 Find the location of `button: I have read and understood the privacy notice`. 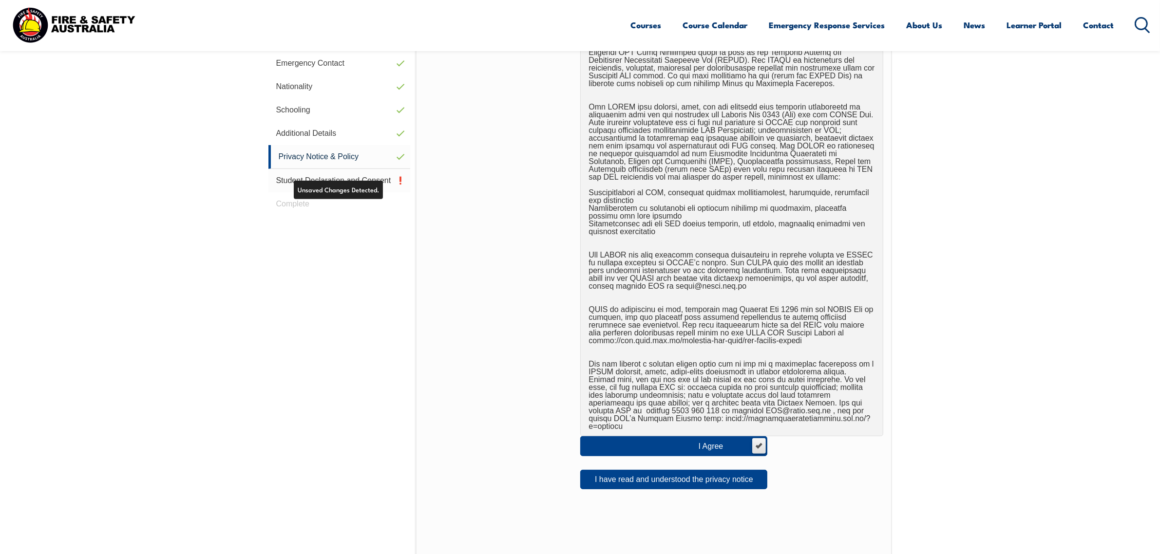

button: I have read and understood the privacy notice is located at coordinates (674, 480).